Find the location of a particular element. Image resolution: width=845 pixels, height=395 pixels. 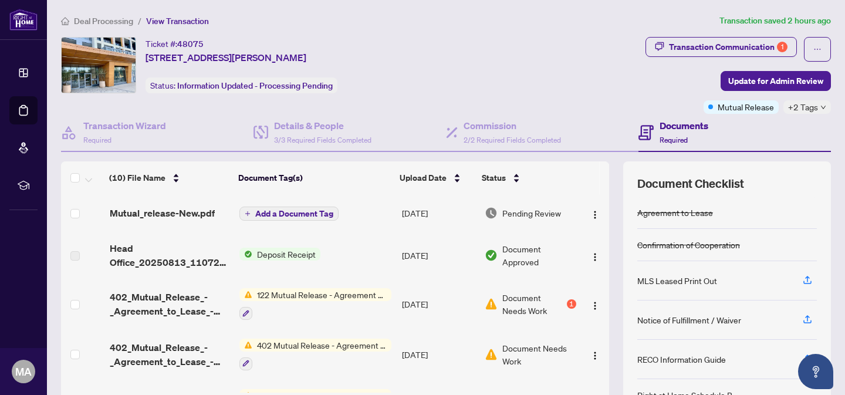

span: MA is located at coordinates (23, 372).